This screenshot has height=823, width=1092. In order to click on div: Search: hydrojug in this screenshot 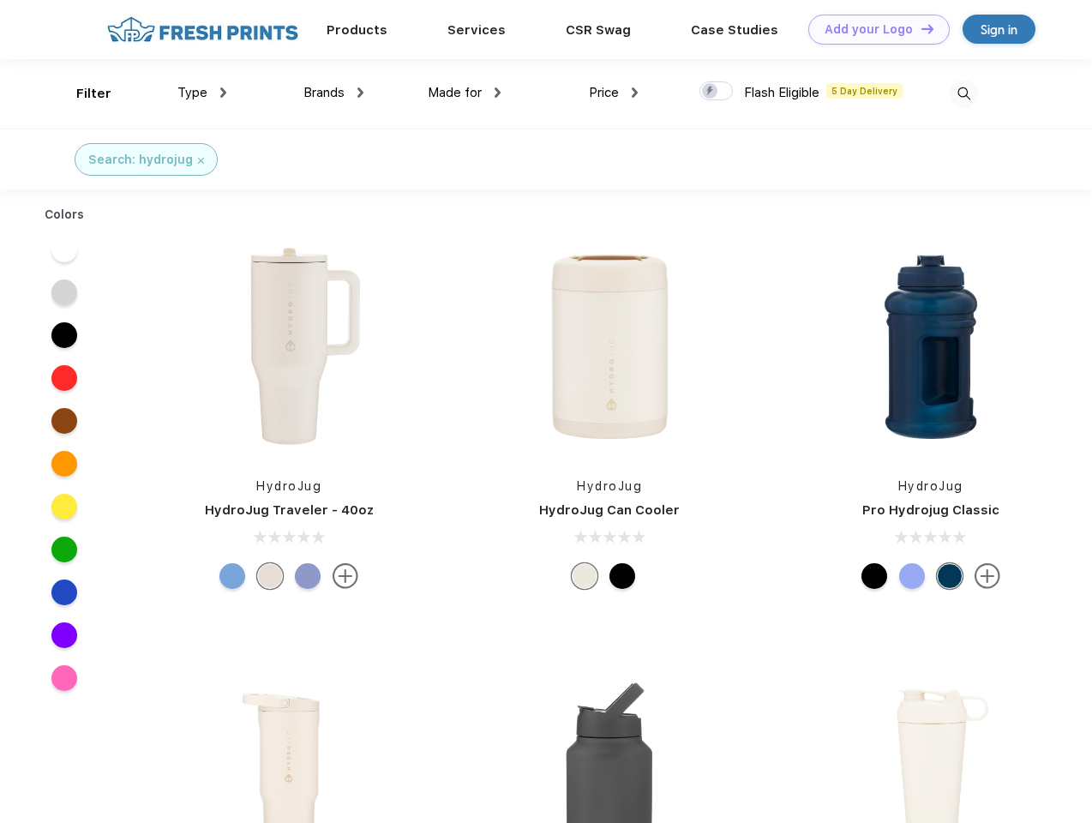, I will do `click(141, 159)`.